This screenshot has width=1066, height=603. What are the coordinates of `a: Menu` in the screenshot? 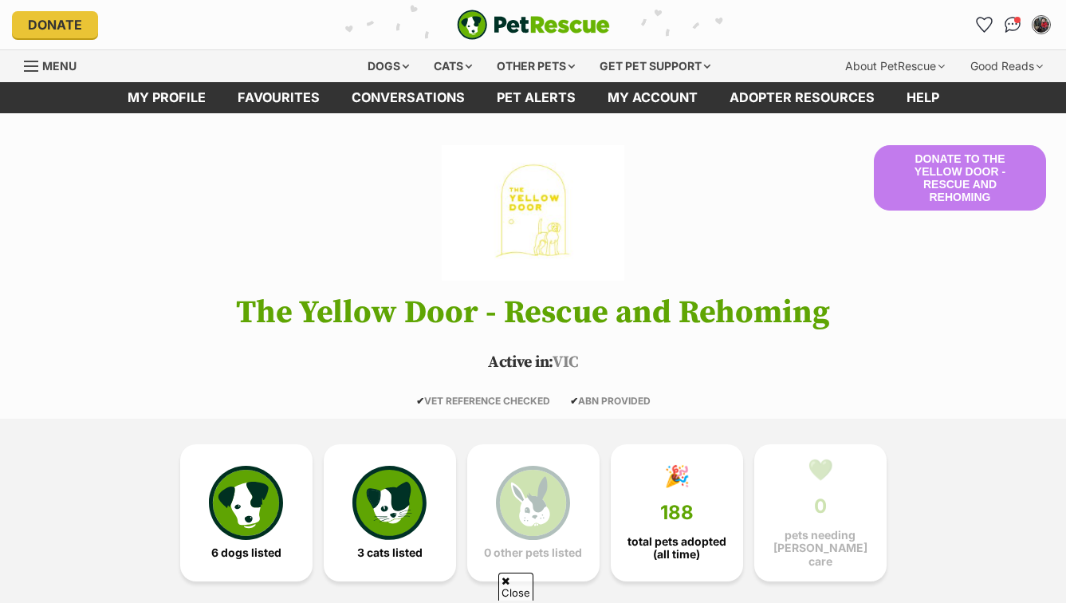 It's located at (56, 65).